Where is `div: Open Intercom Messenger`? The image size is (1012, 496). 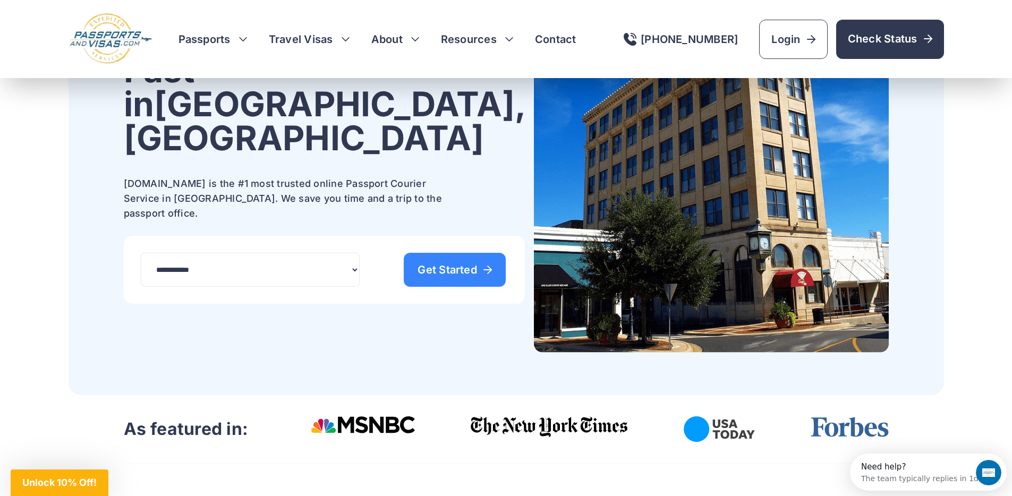
div: Open Intercom Messenger is located at coordinates (82, 19).